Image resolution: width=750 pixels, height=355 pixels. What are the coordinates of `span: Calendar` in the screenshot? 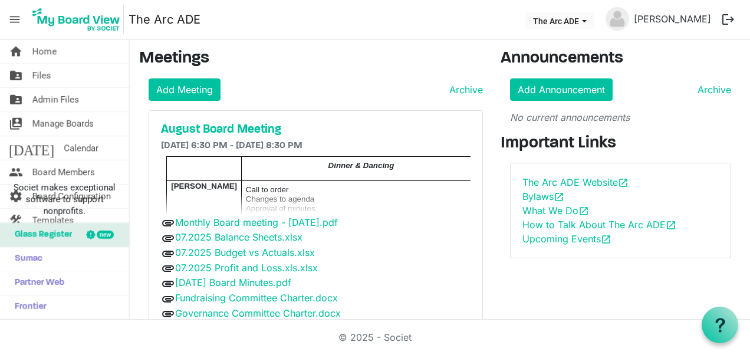 It's located at (81, 148).